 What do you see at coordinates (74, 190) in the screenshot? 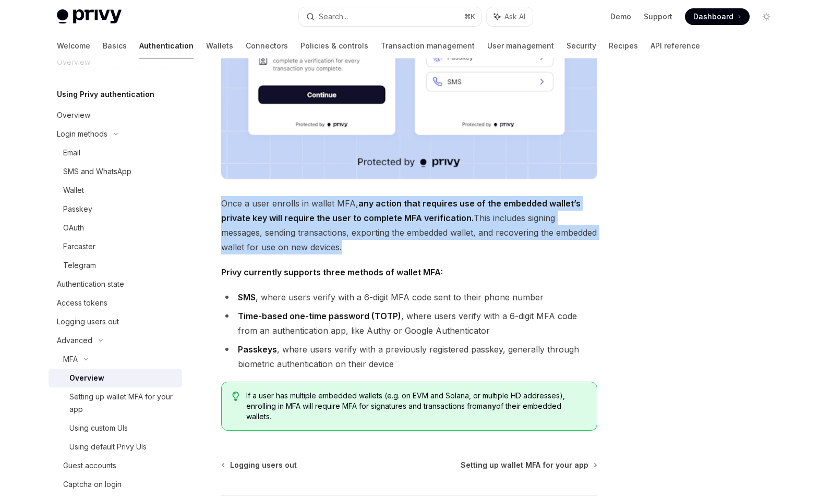
I see `div: Wallet` at bounding box center [74, 190].